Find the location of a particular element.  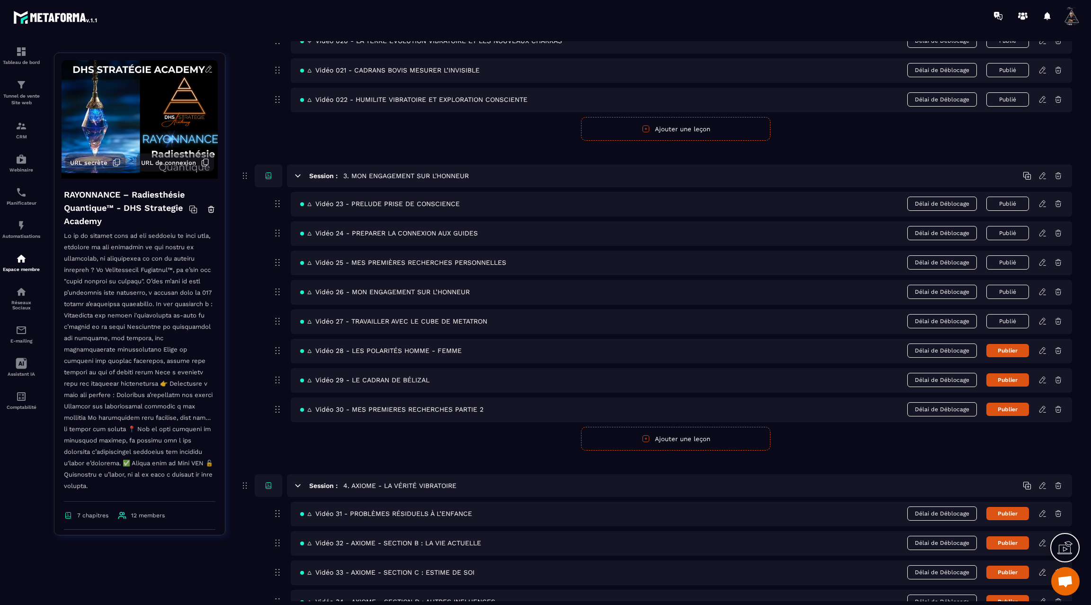

h4: RAYONNANCE – Radiesthésie Quantique™ - DHS Strategie Academy is located at coordinates (126, 208).